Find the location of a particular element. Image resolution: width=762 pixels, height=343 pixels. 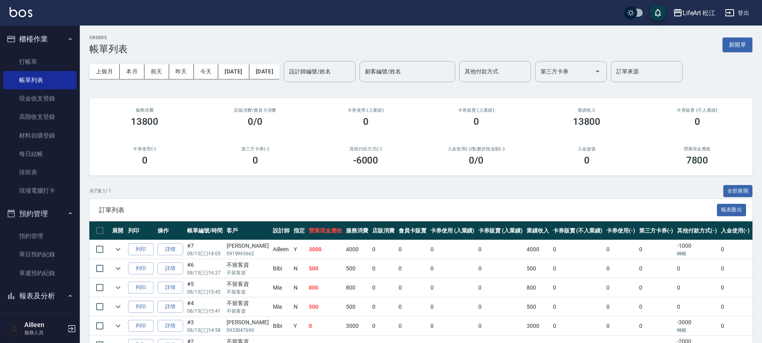

a: 打帳單 is located at coordinates (40, 62).